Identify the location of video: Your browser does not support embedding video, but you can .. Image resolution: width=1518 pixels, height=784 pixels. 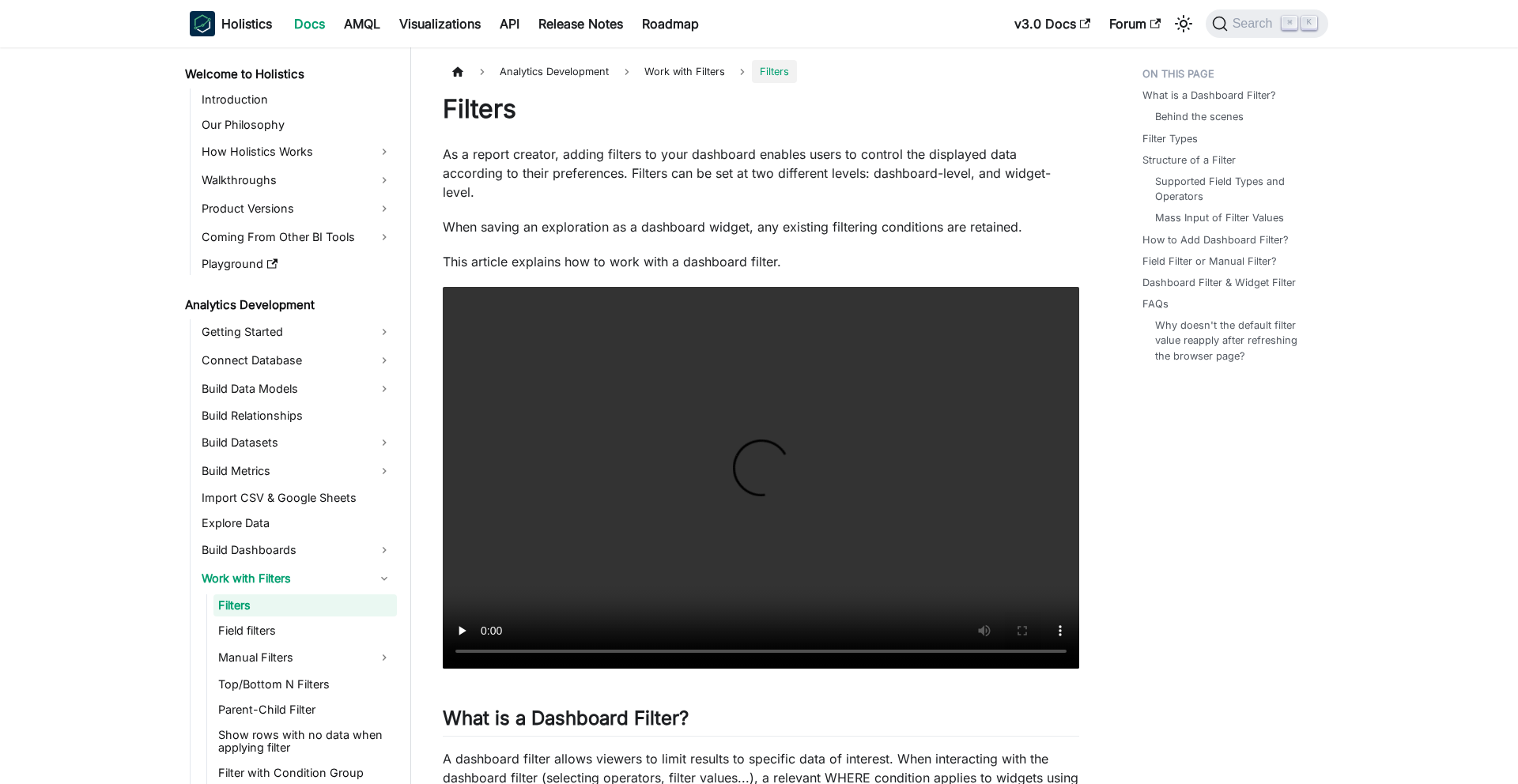
(760, 478).